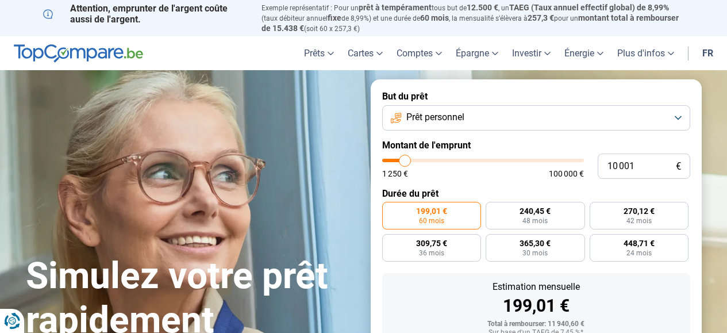 The image size is (727, 333). I want to click on span: fixe, so click(335, 18).